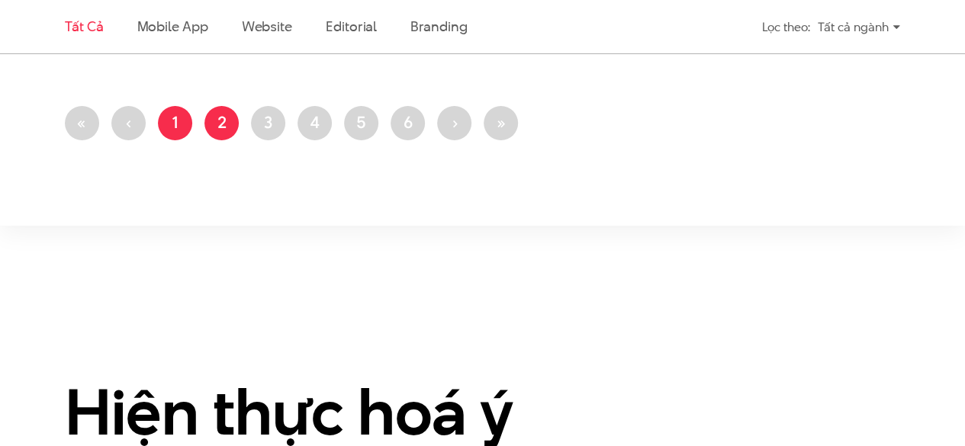 This screenshot has height=446, width=965. What do you see at coordinates (84, 26) in the screenshot?
I see `a: Tất cả` at bounding box center [84, 26].